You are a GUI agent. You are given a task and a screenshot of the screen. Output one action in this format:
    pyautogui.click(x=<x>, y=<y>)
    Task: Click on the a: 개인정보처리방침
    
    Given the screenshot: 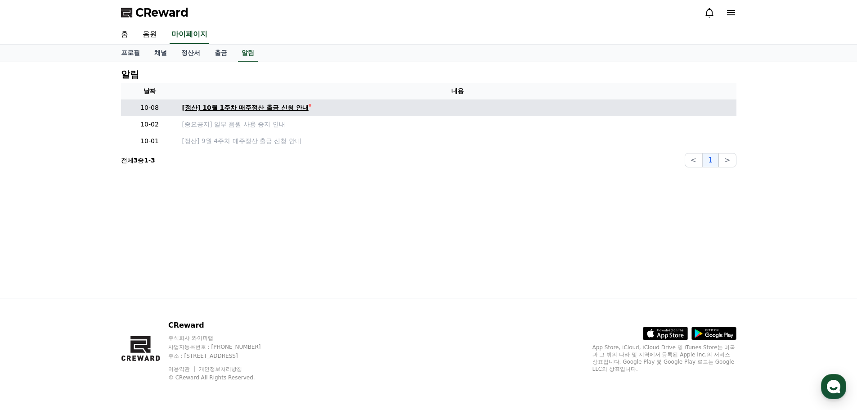 What is the action you would take?
    pyautogui.click(x=220, y=369)
    